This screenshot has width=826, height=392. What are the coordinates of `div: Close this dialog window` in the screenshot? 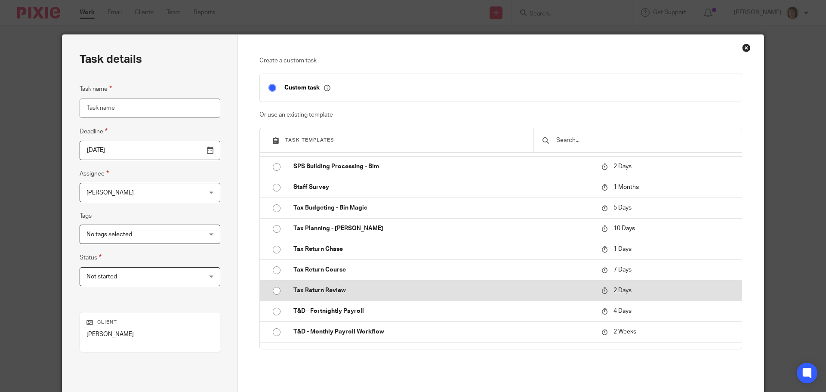 It's located at (746, 48).